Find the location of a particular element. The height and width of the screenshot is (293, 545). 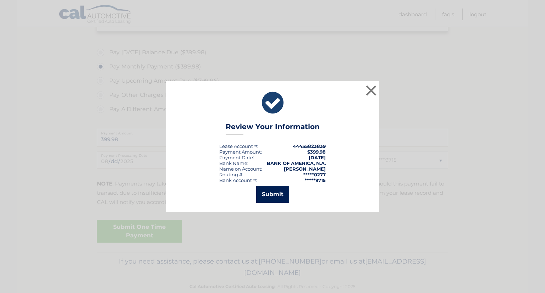

button: Submit is located at coordinates (273, 194).